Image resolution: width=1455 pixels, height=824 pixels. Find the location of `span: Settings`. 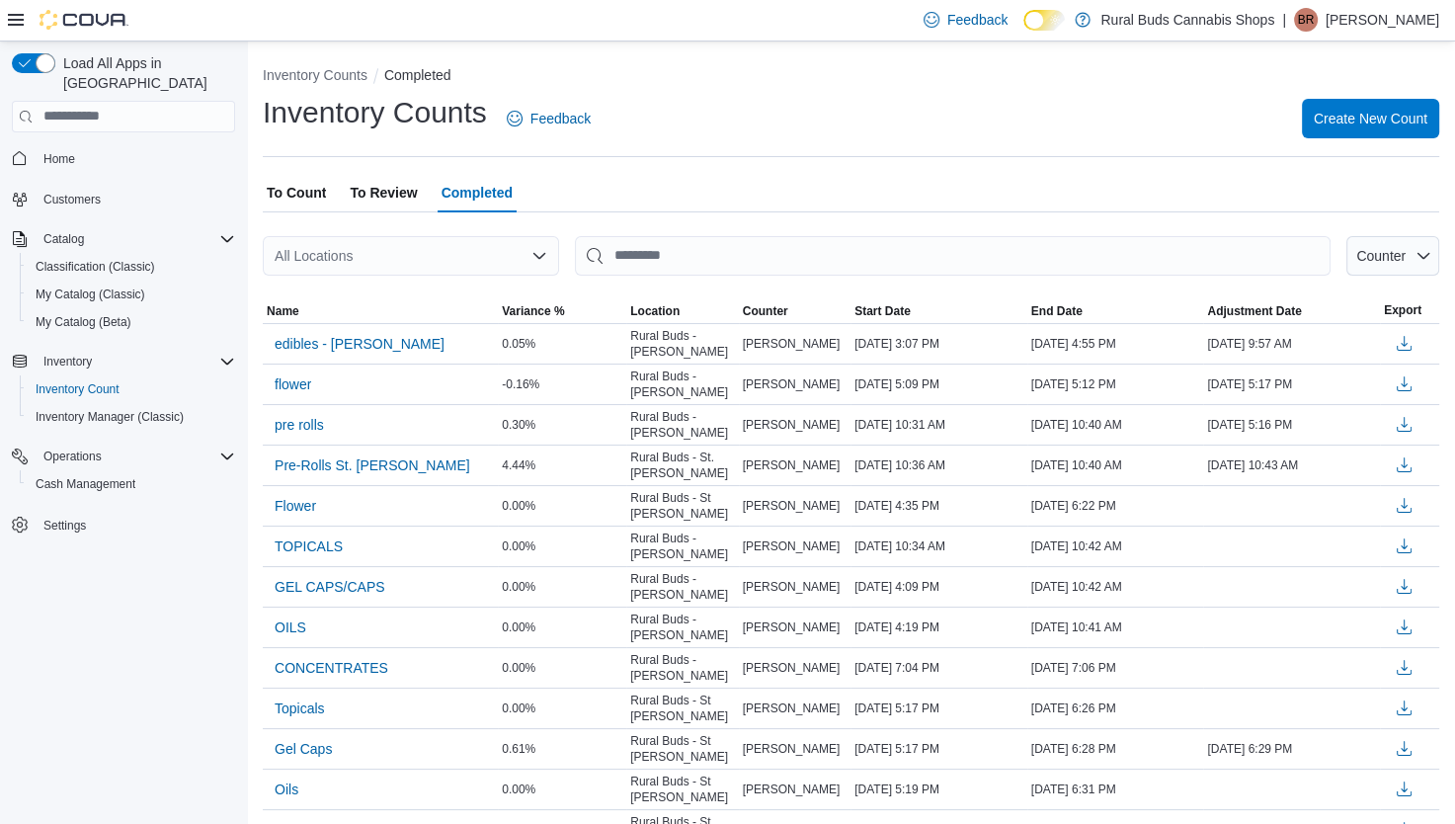

span: Settings is located at coordinates (135, 524).